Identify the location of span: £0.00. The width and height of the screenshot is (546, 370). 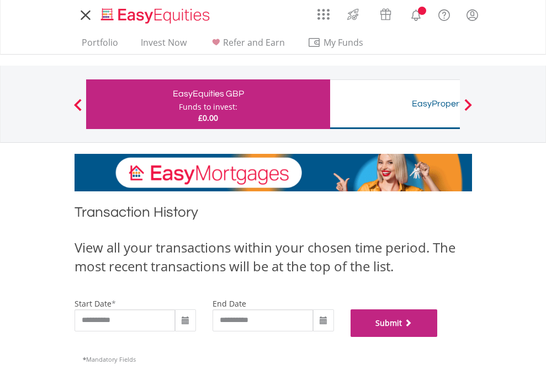
(208, 117).